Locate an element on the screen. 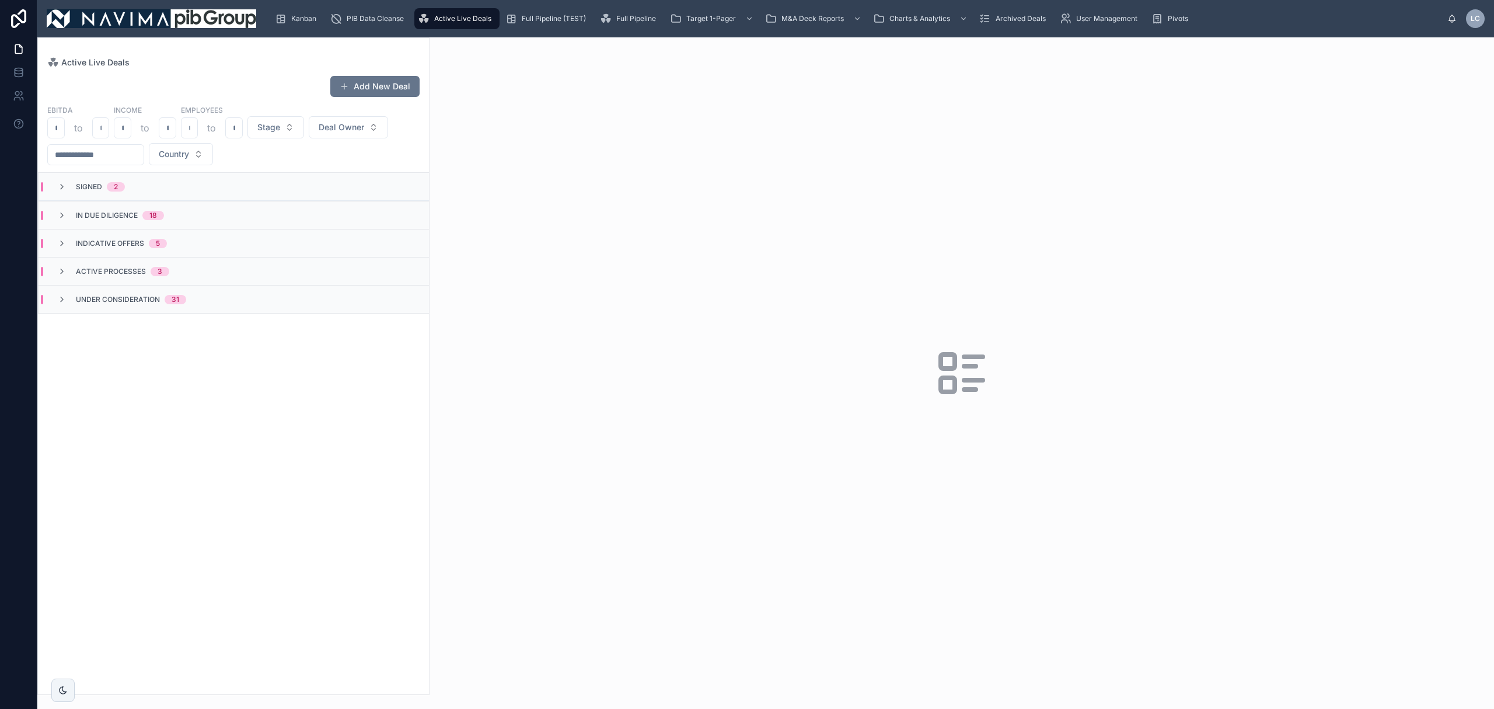 The image size is (1494, 709). label: EBITDA is located at coordinates (60, 110).